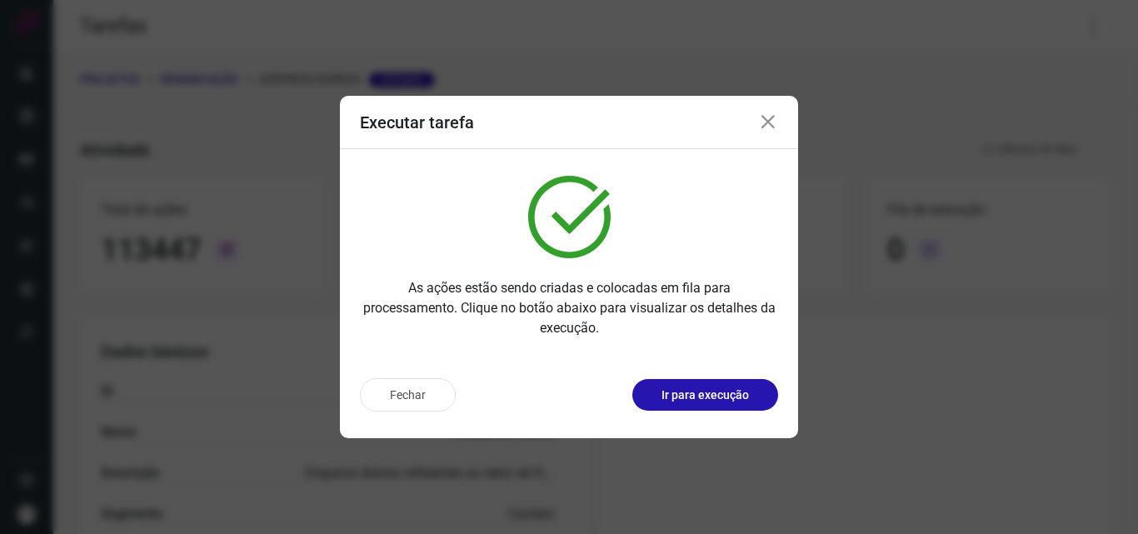  Describe the element at coordinates (705, 395) in the screenshot. I see `button: Ir para execução` at that location.